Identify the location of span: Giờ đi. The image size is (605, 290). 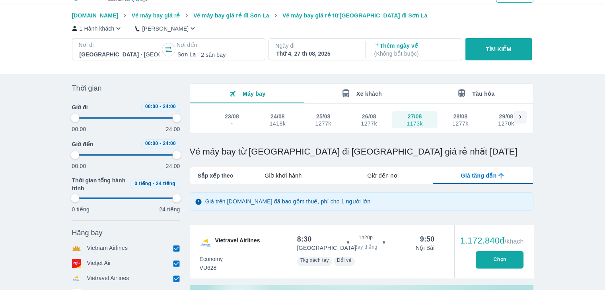
(80, 107).